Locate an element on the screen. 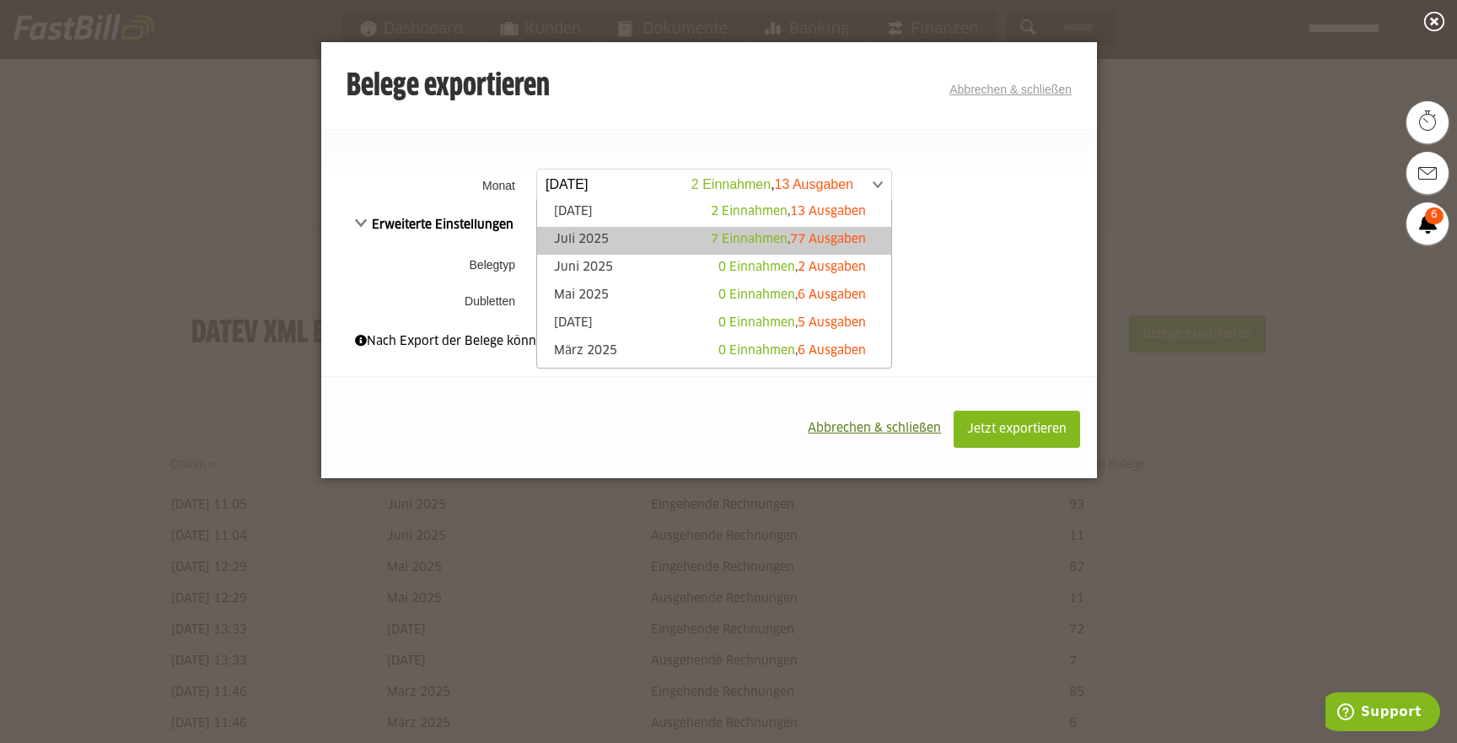  a: Juni 2025 is located at coordinates (714, 268).